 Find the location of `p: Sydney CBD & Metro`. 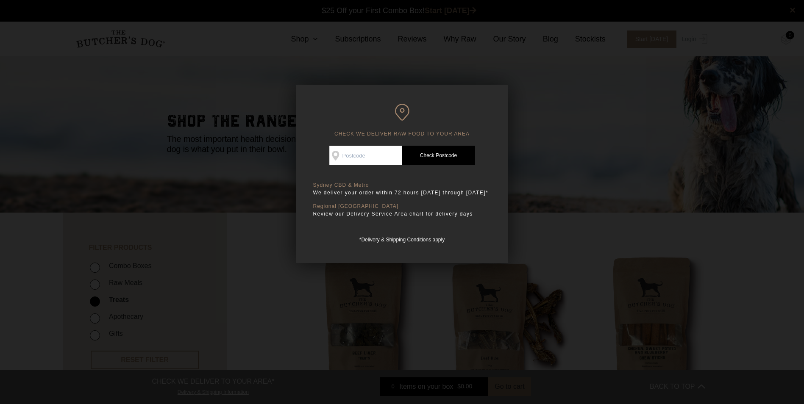

p: Sydney CBD & Metro is located at coordinates (402, 185).